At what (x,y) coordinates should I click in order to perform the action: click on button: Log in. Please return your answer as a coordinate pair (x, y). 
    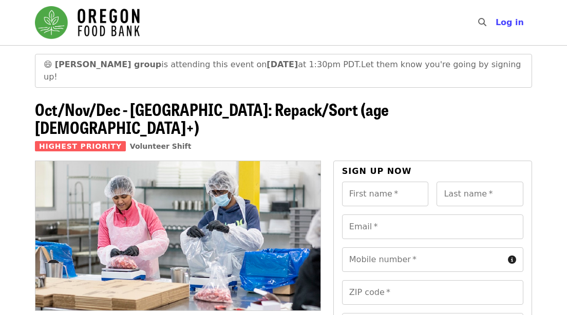
    Looking at the image, I should click on (509, 23).